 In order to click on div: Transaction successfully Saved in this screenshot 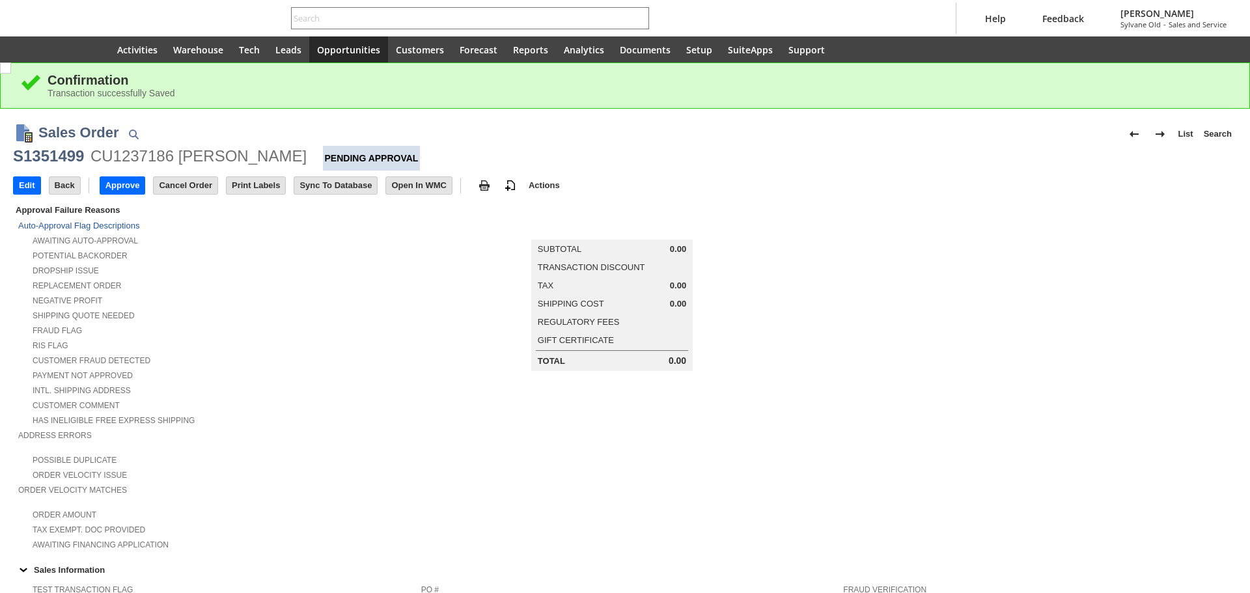, I will do `click(639, 93)`.